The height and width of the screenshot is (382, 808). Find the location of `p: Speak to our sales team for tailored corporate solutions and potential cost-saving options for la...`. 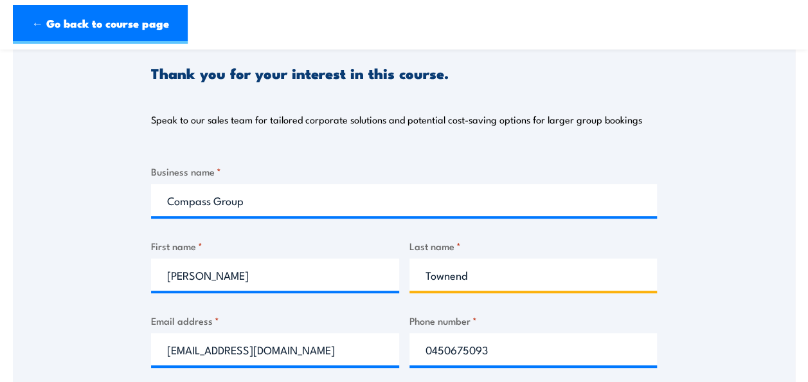

p: Speak to our sales team for tailored corporate solutions and potential cost-saving options for la... is located at coordinates (397, 120).